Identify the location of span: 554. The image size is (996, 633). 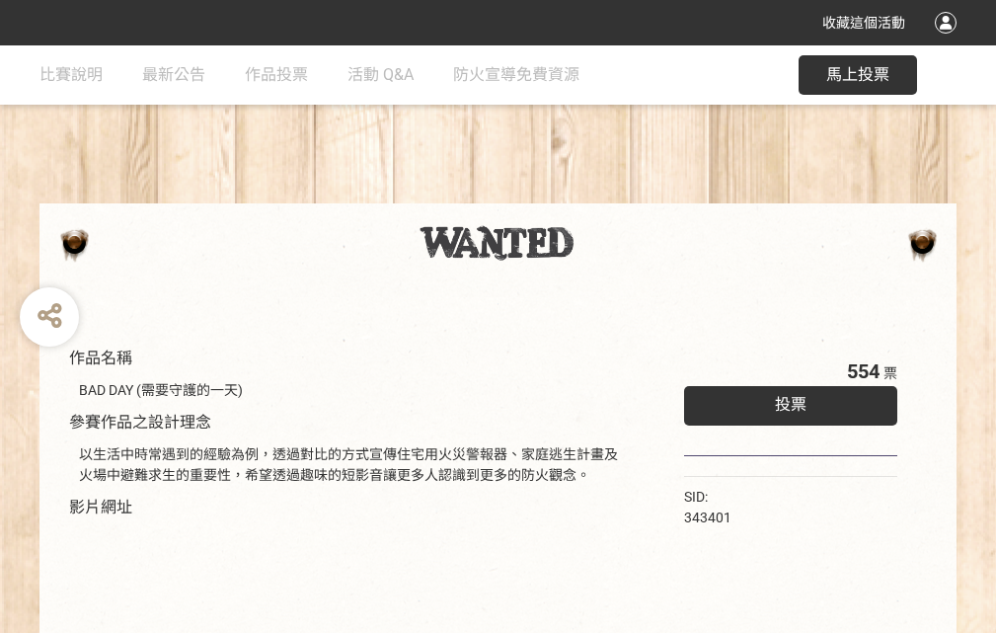
(863, 371).